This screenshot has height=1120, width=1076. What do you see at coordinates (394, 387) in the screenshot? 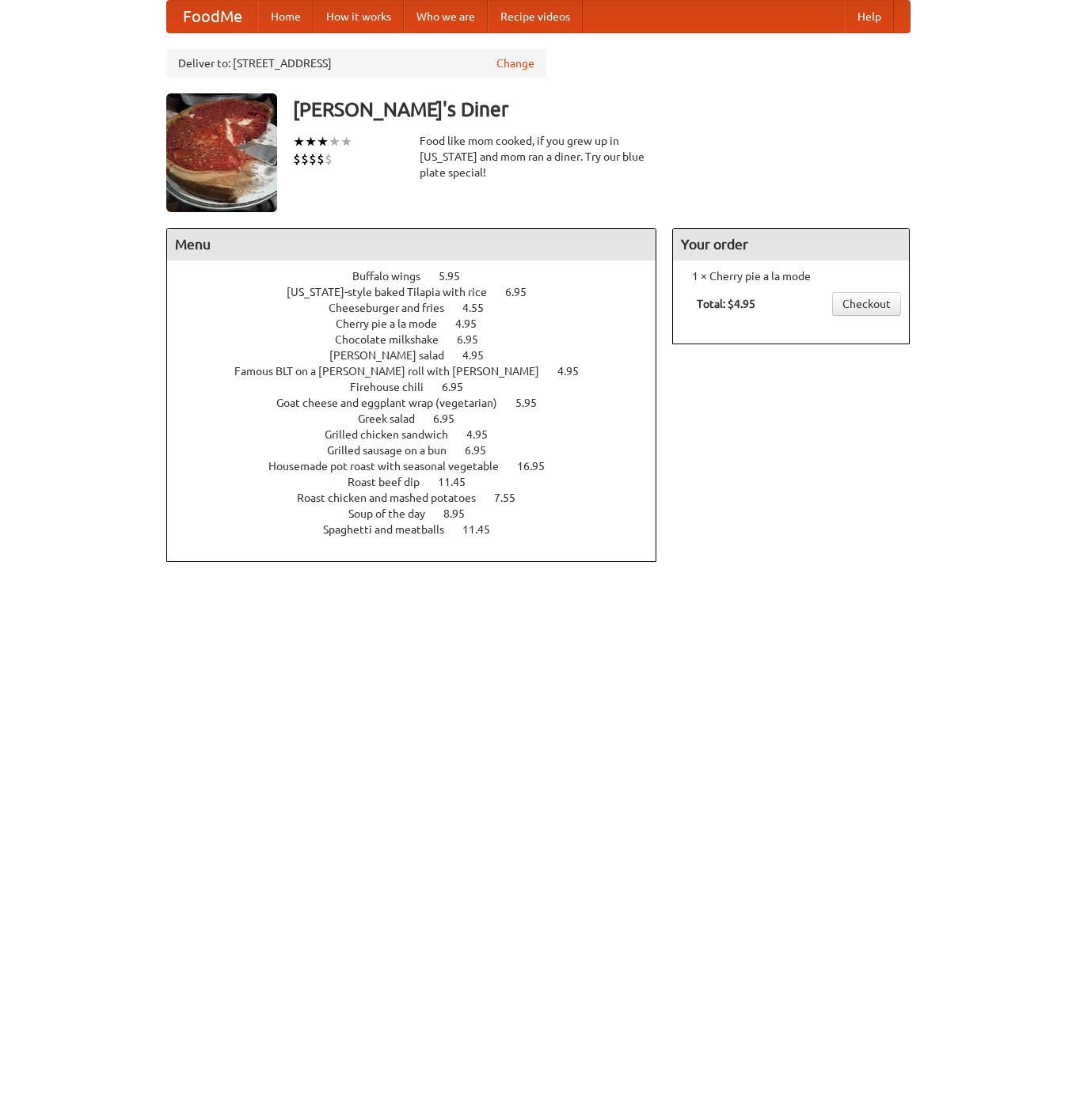
I see `span: Firehouse chili` at bounding box center [394, 387].